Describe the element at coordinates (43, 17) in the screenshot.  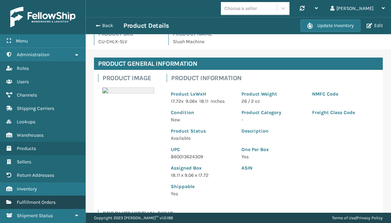
I see `img: logo` at that location.